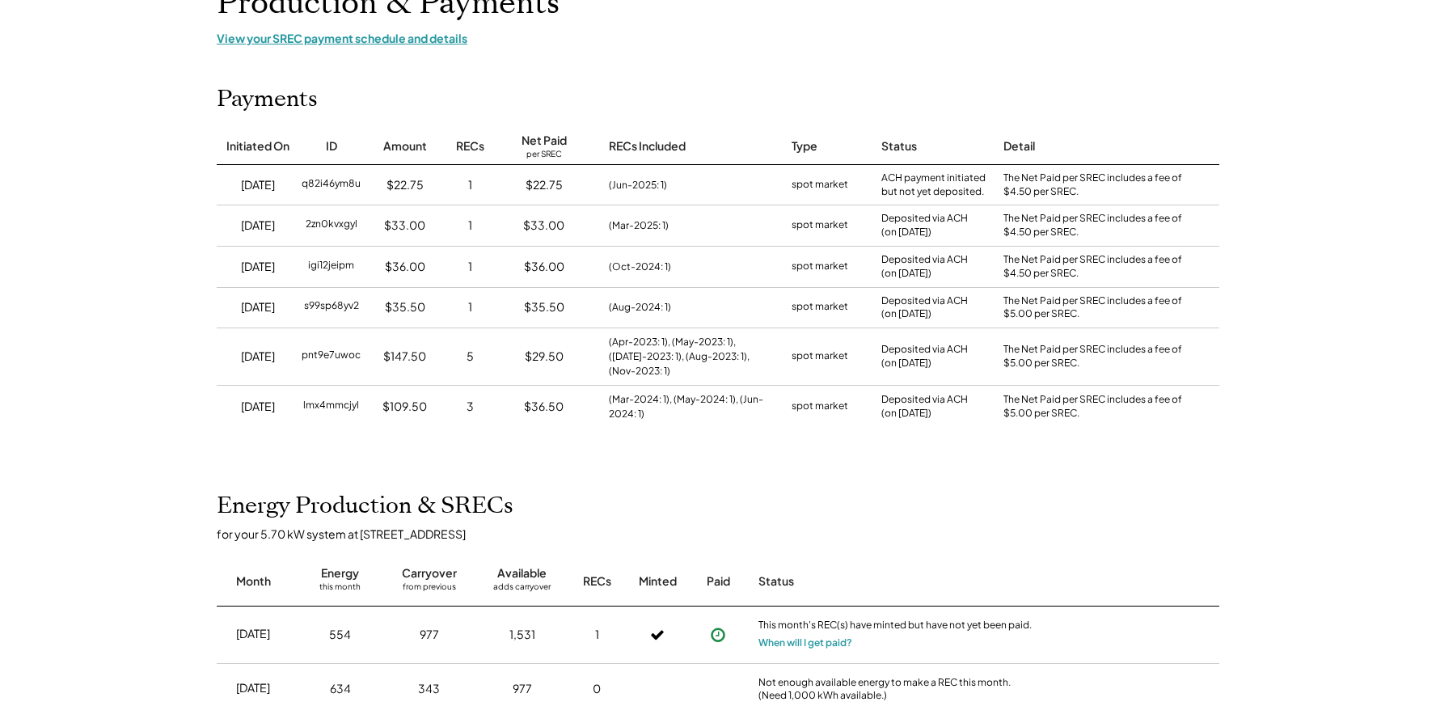 This screenshot has height=706, width=1436. I want to click on div: $109.50, so click(404, 407).